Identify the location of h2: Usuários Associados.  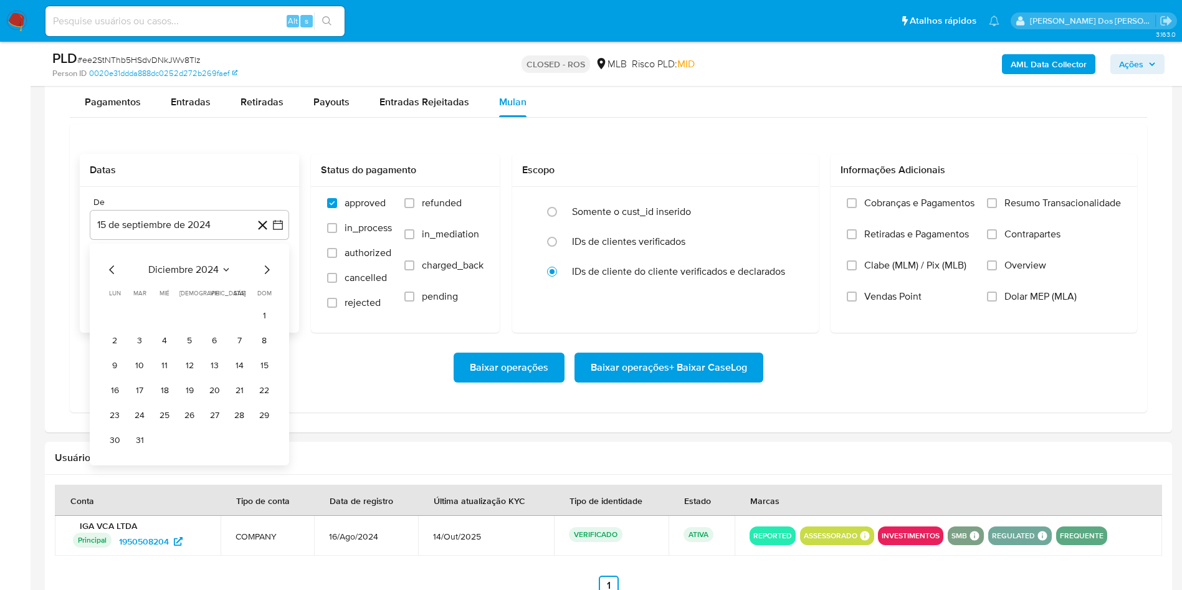
(608, 458).